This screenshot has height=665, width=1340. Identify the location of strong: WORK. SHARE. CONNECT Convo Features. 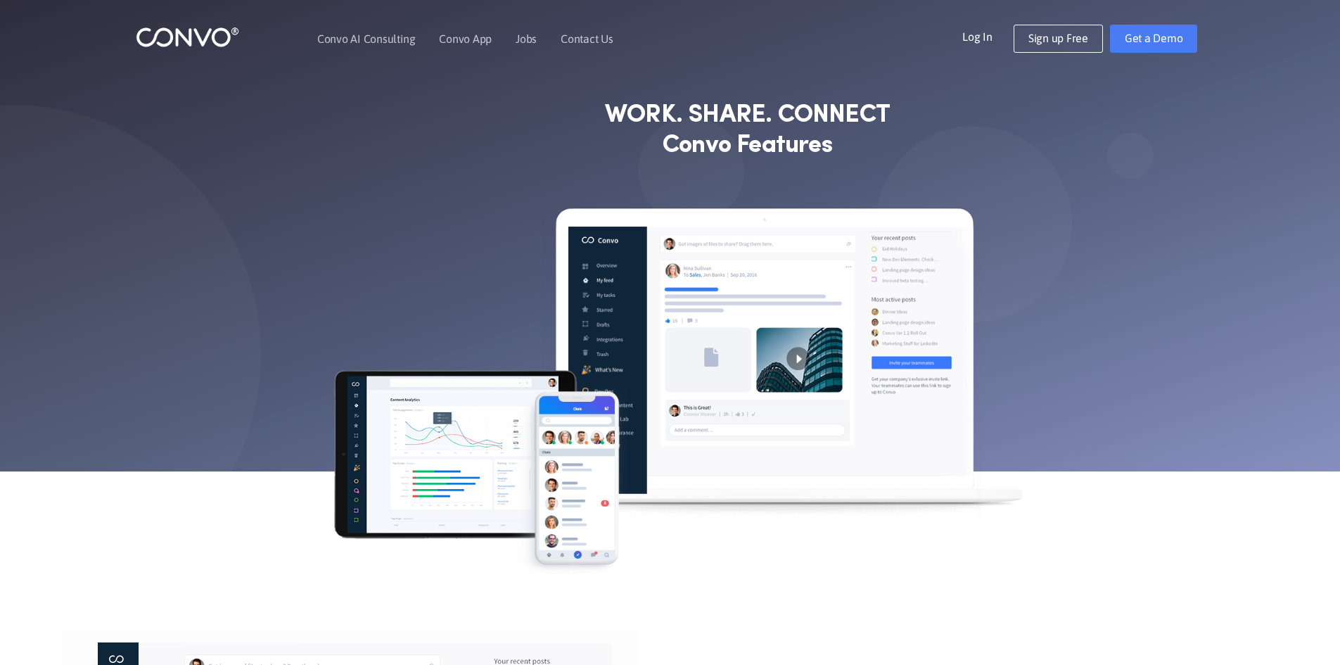
(747, 131).